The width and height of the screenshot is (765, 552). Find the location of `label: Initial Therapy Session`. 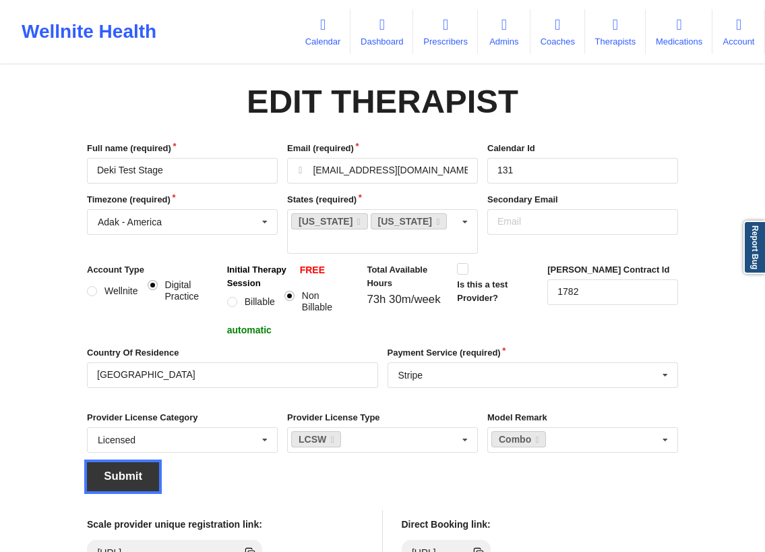

label: Initial Therapy Session is located at coordinates (264, 277).